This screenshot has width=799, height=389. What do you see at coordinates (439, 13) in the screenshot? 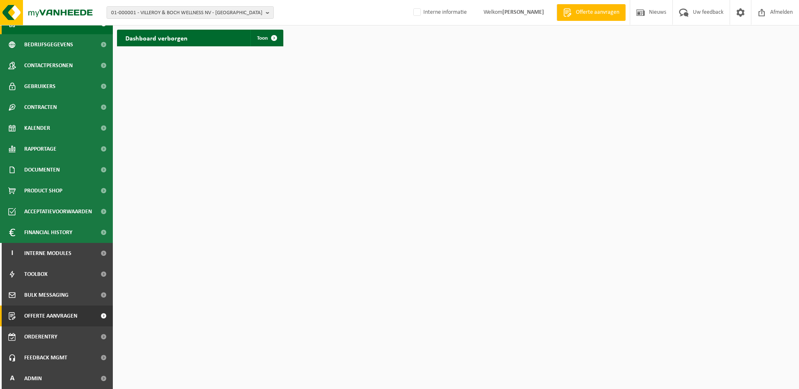
I see `label: Interne informatie` at bounding box center [439, 13].